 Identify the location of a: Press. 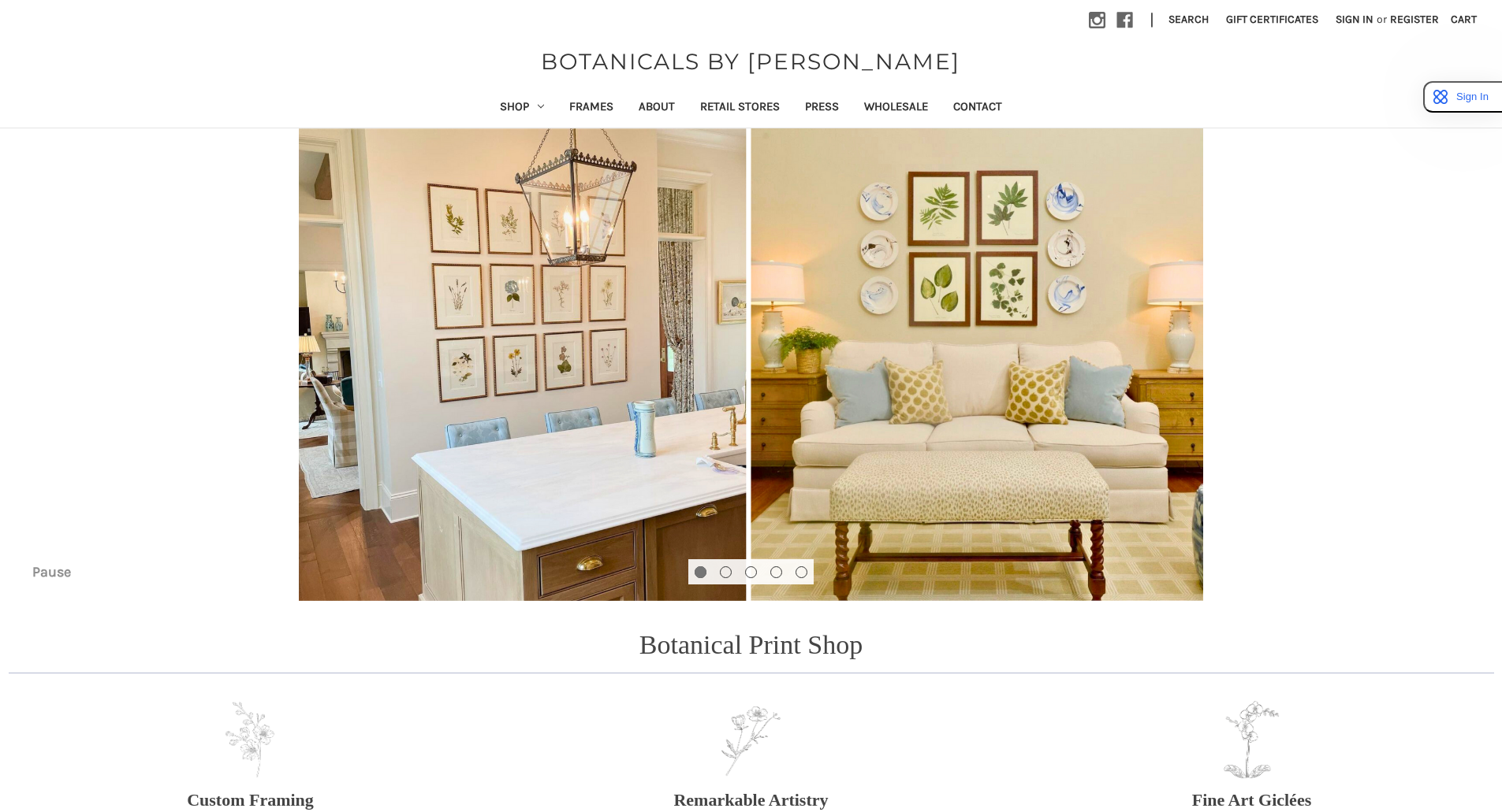
(821, 108).